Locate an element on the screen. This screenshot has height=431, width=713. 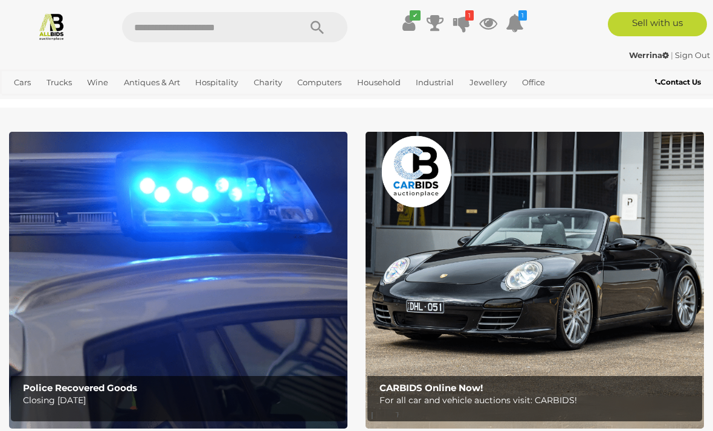
a: Cars is located at coordinates (22, 82).